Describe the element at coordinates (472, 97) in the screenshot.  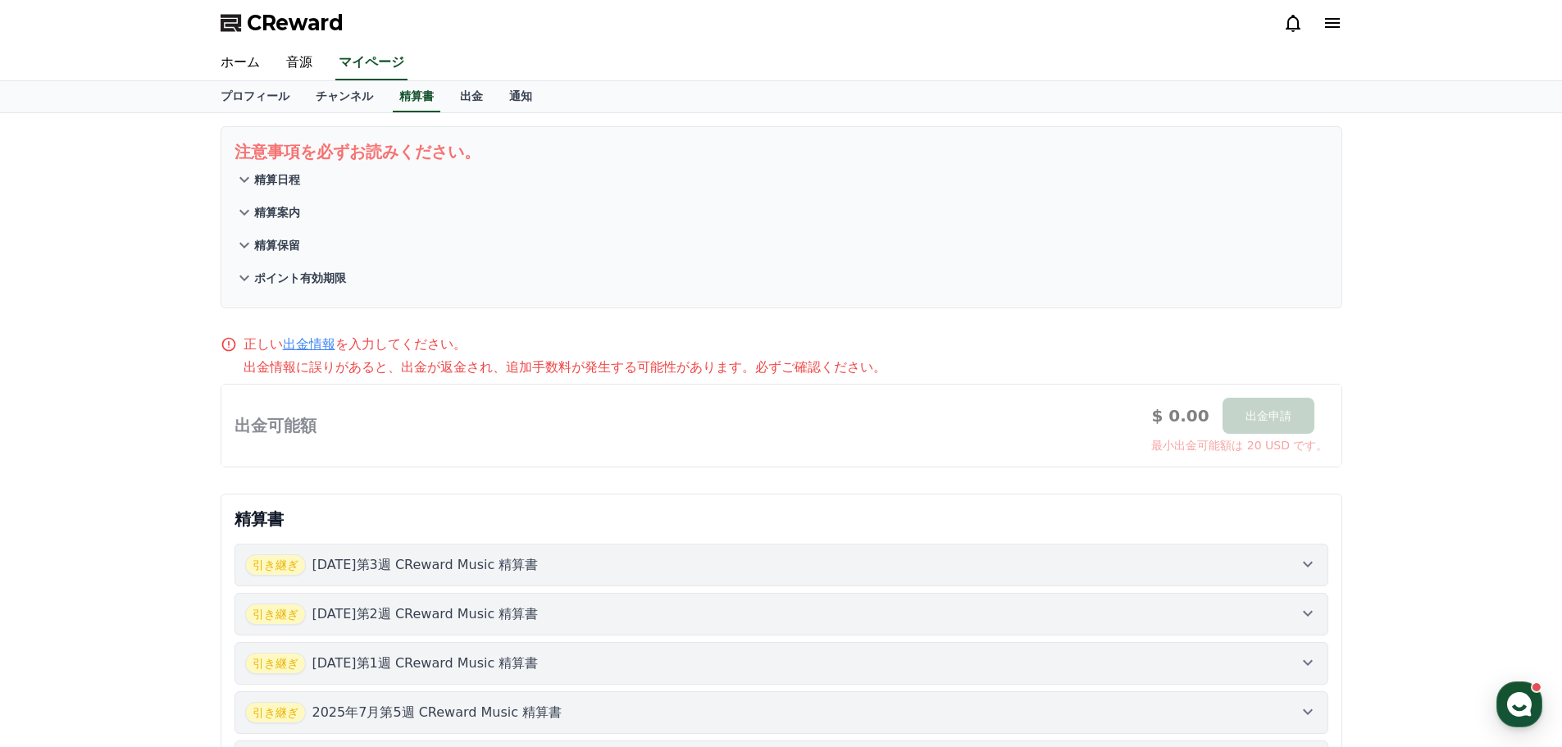
I see `a: 出金` at that location.